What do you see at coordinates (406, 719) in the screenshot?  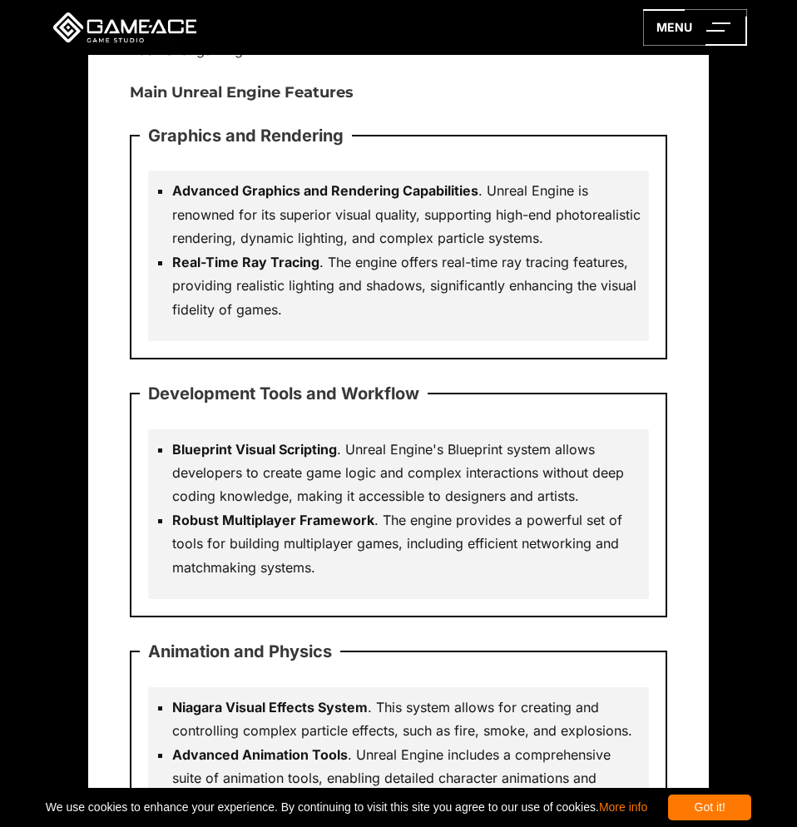 I see `li: . This system allows for creating and controlling complex particle effects, such as fire, smoke, ...` at bounding box center [406, 719].